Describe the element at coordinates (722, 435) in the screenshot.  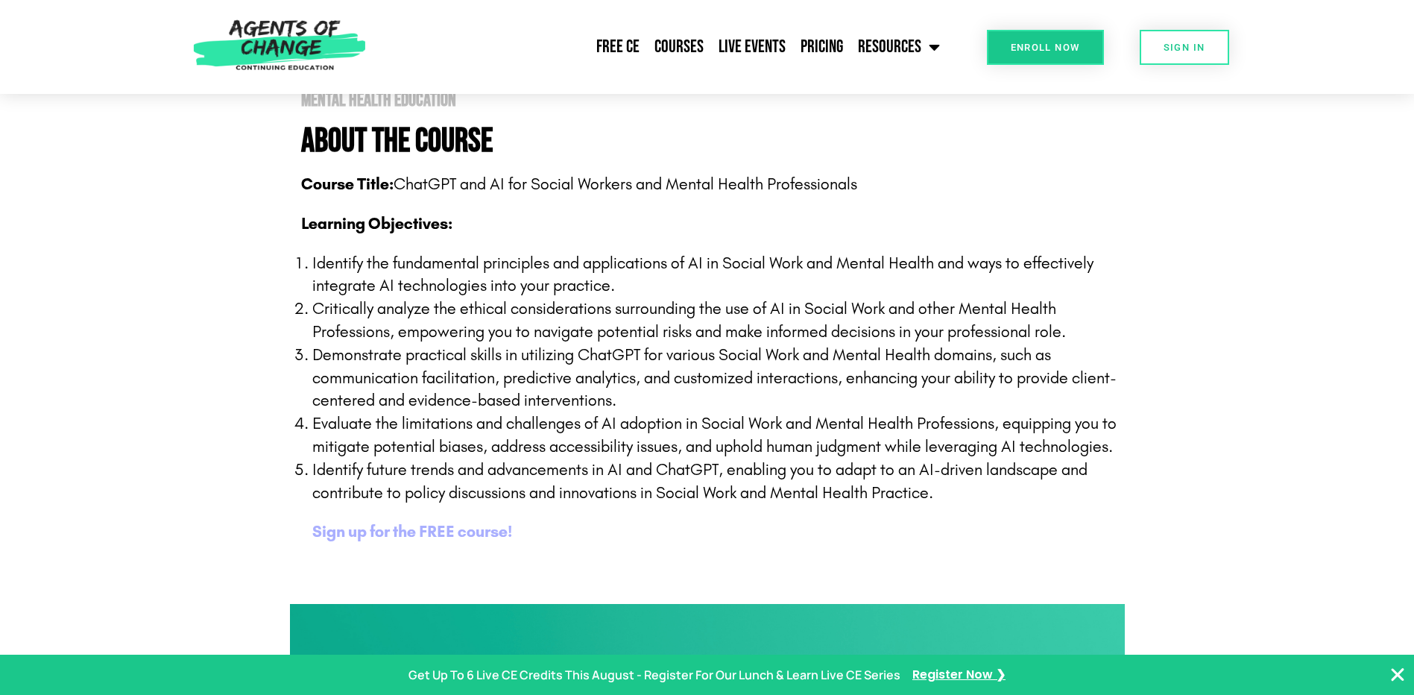
I see `p: Evaluate the limitations and challenges of AI adoption in Social Work and Mental Health Professio...` at that location.